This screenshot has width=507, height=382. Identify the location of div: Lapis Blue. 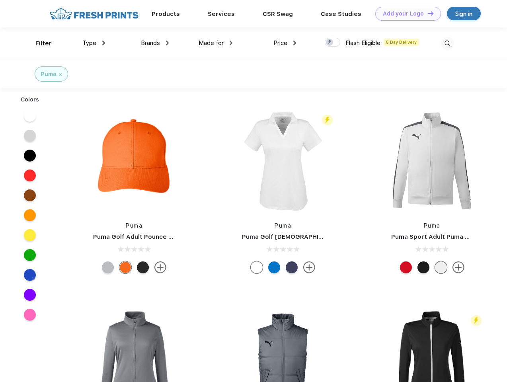
(274, 267).